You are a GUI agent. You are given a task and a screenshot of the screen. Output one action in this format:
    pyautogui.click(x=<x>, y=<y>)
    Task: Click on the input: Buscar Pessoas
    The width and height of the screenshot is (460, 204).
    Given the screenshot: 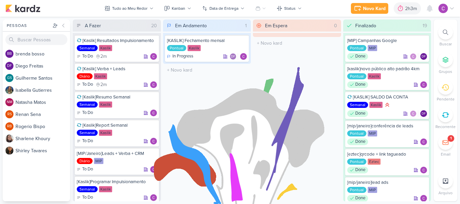 What is the action you would take?
    pyautogui.click(x=36, y=40)
    